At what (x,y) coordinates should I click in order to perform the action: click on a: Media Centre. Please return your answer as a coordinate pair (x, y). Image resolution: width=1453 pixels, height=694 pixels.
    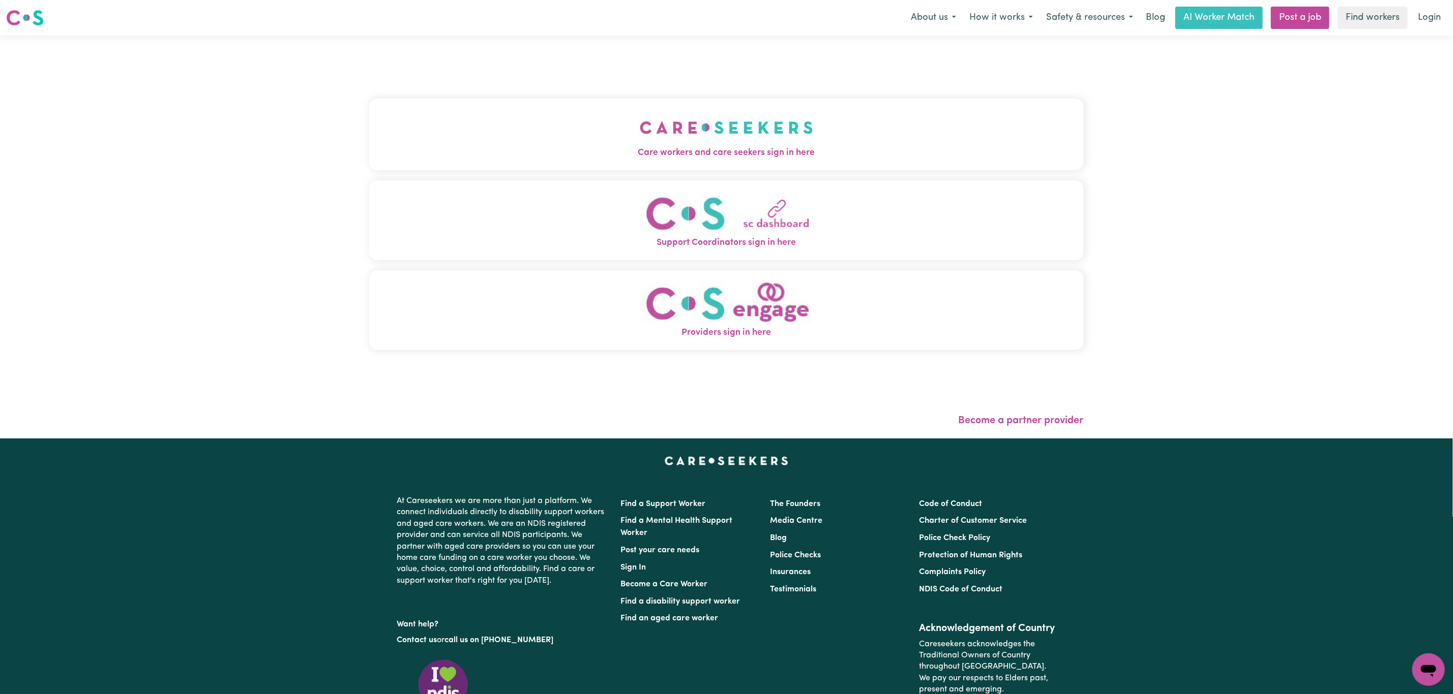
    Looking at the image, I should click on (796, 521).